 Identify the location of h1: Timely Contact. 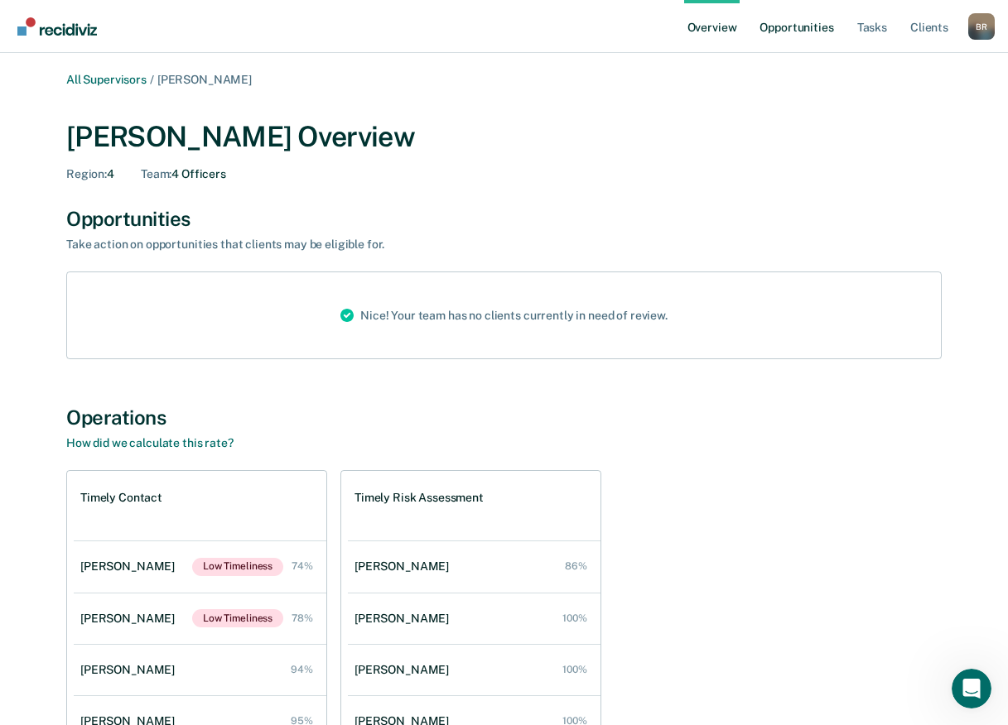
(121, 498).